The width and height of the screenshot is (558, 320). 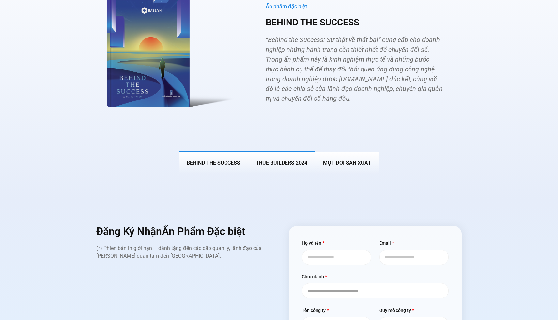 What do you see at coordinates (314, 278) in the screenshot?
I see `label: Chức danh` at bounding box center [314, 278].